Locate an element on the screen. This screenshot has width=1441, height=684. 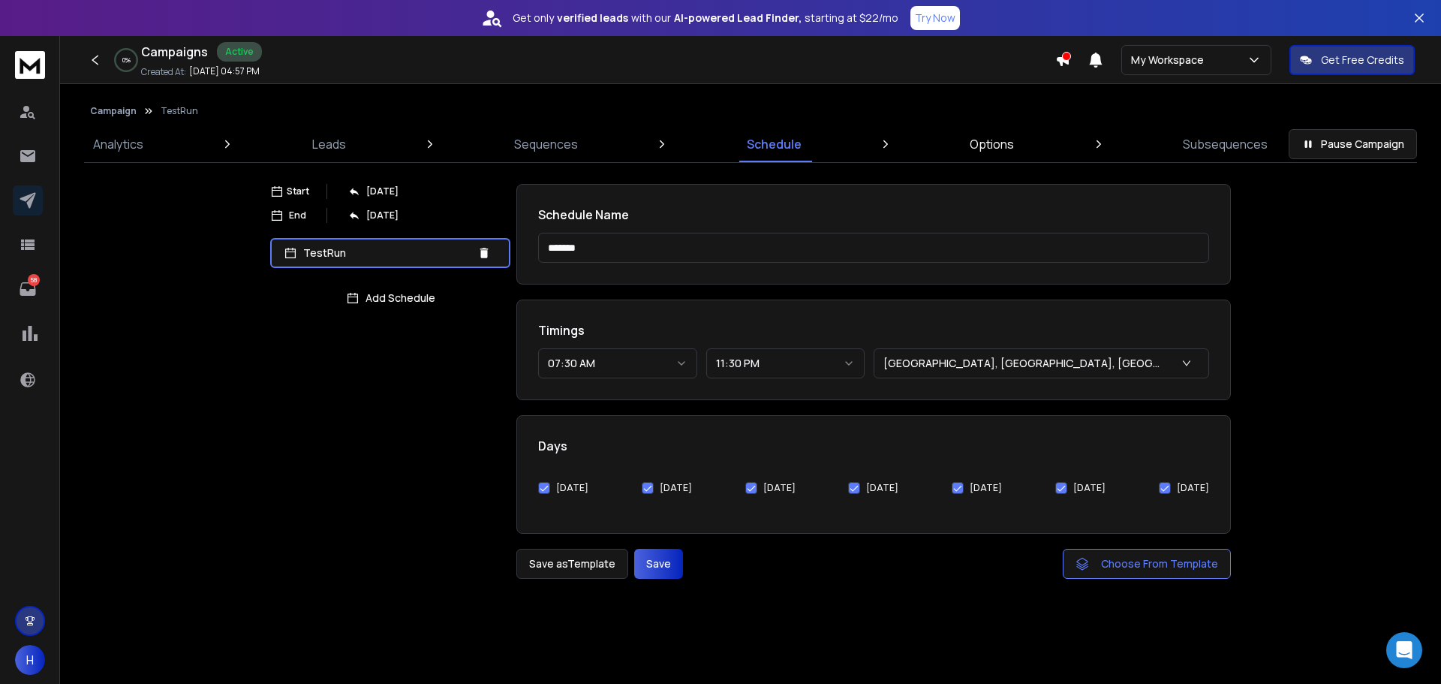
p: End is located at coordinates (297, 215).